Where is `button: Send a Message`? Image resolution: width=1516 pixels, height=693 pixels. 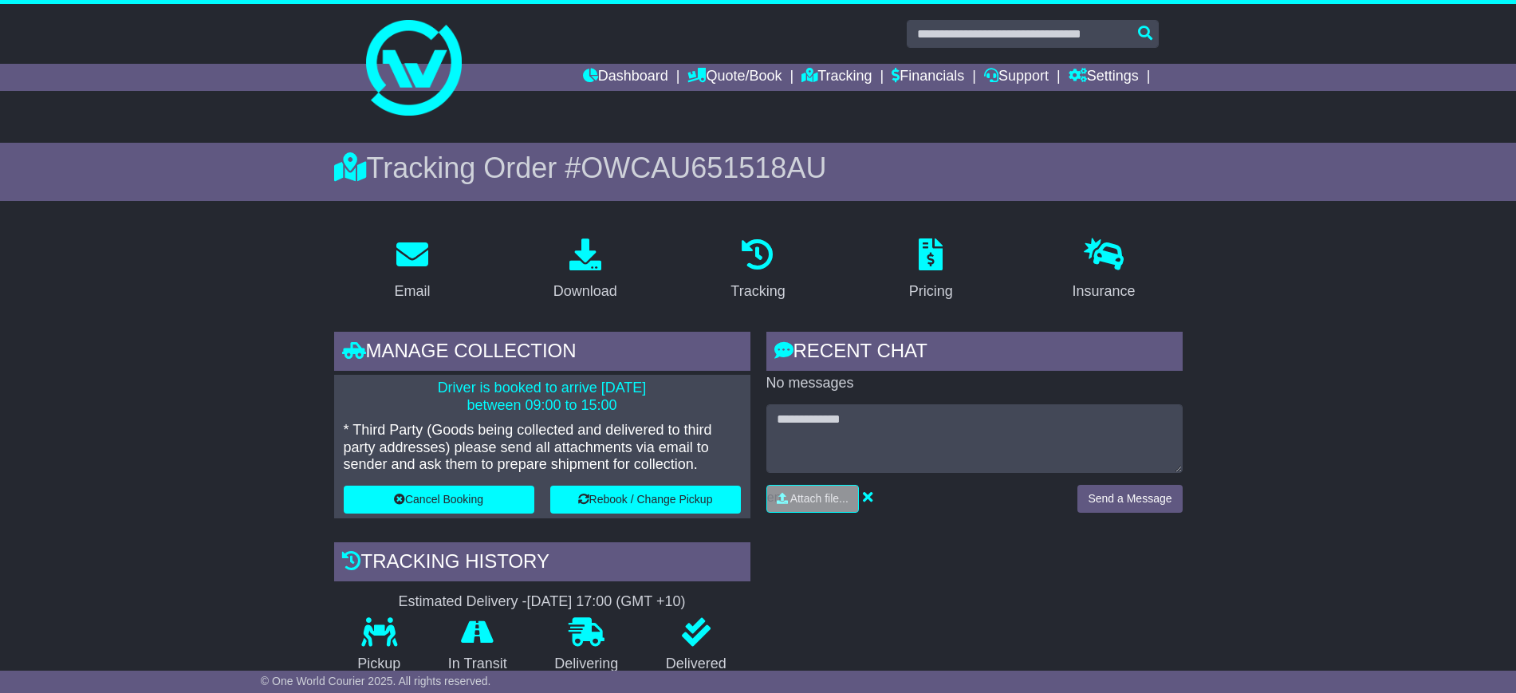
button: Send a Message is located at coordinates (1129, 498).